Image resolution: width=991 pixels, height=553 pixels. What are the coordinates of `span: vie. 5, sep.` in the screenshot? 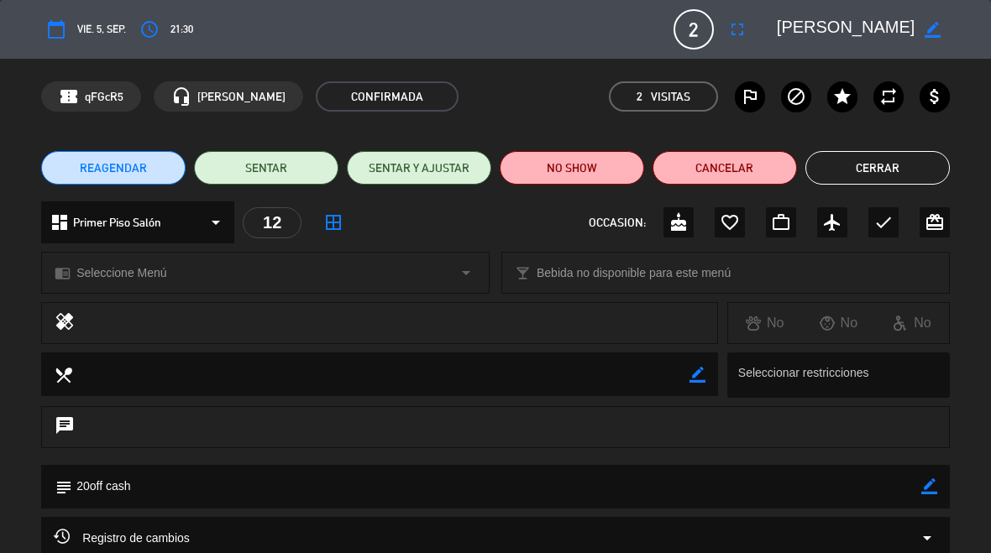 It's located at (102, 29).